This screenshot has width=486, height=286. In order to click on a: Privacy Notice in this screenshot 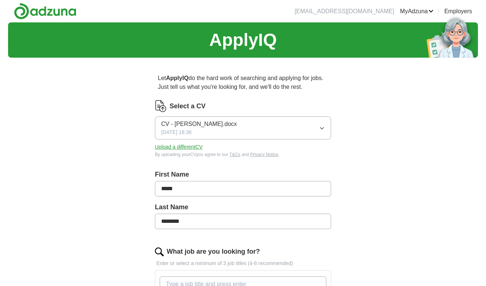, I will do `click(264, 155)`.